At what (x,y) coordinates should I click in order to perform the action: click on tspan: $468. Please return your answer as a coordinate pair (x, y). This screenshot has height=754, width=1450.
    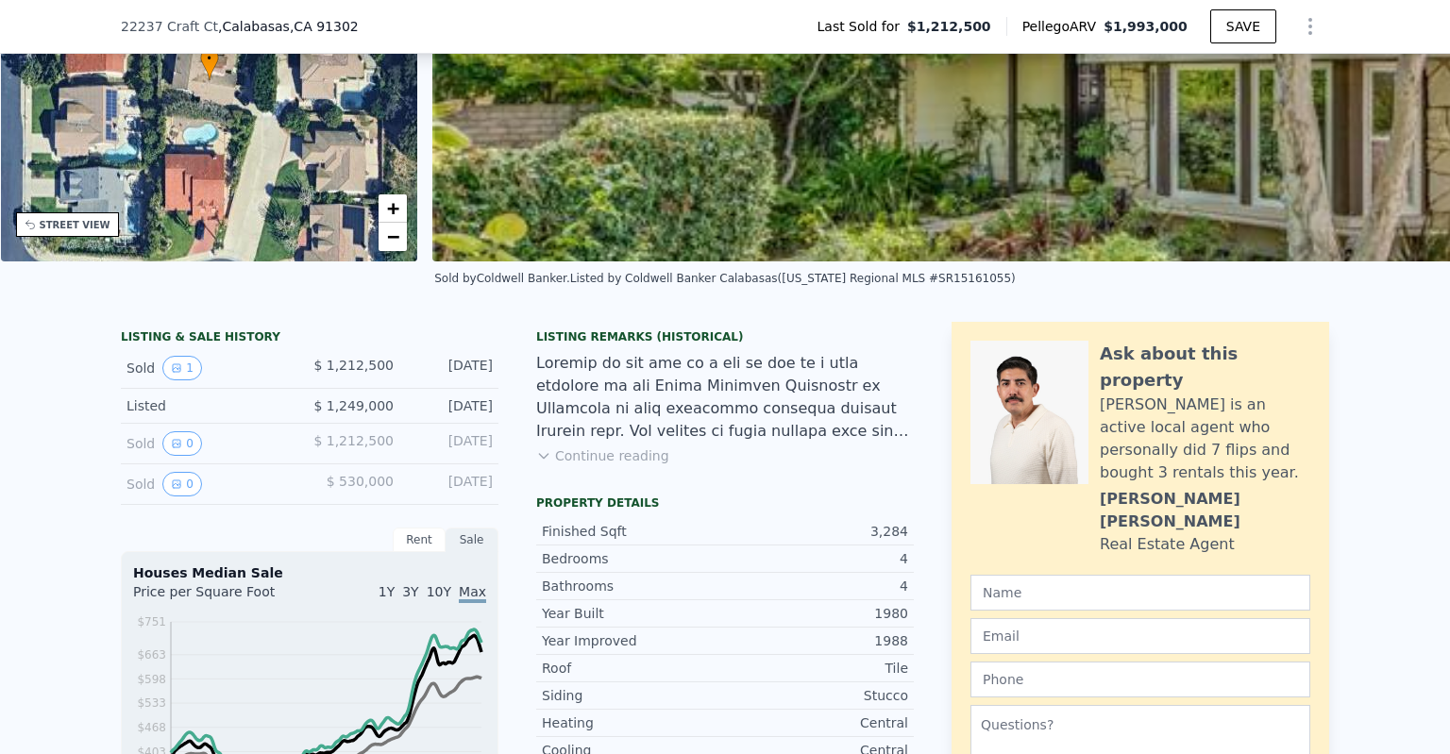
    Looking at the image, I should click on (151, 728).